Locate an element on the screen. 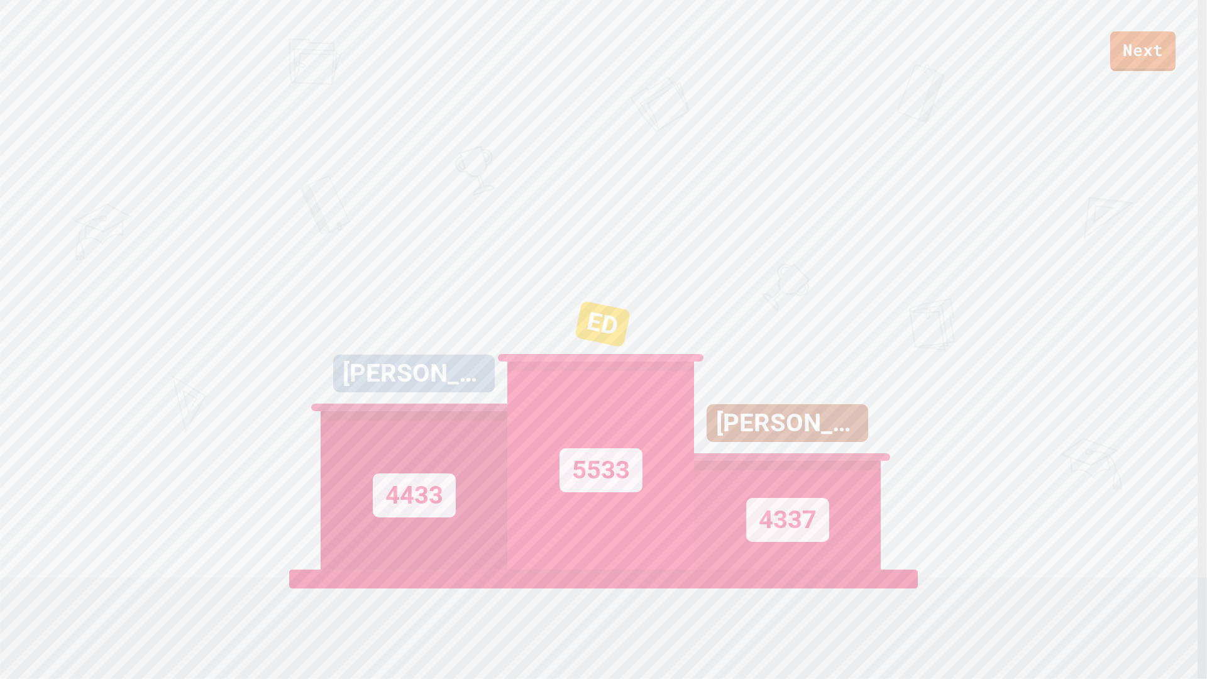  div: 5533 is located at coordinates (601, 470).